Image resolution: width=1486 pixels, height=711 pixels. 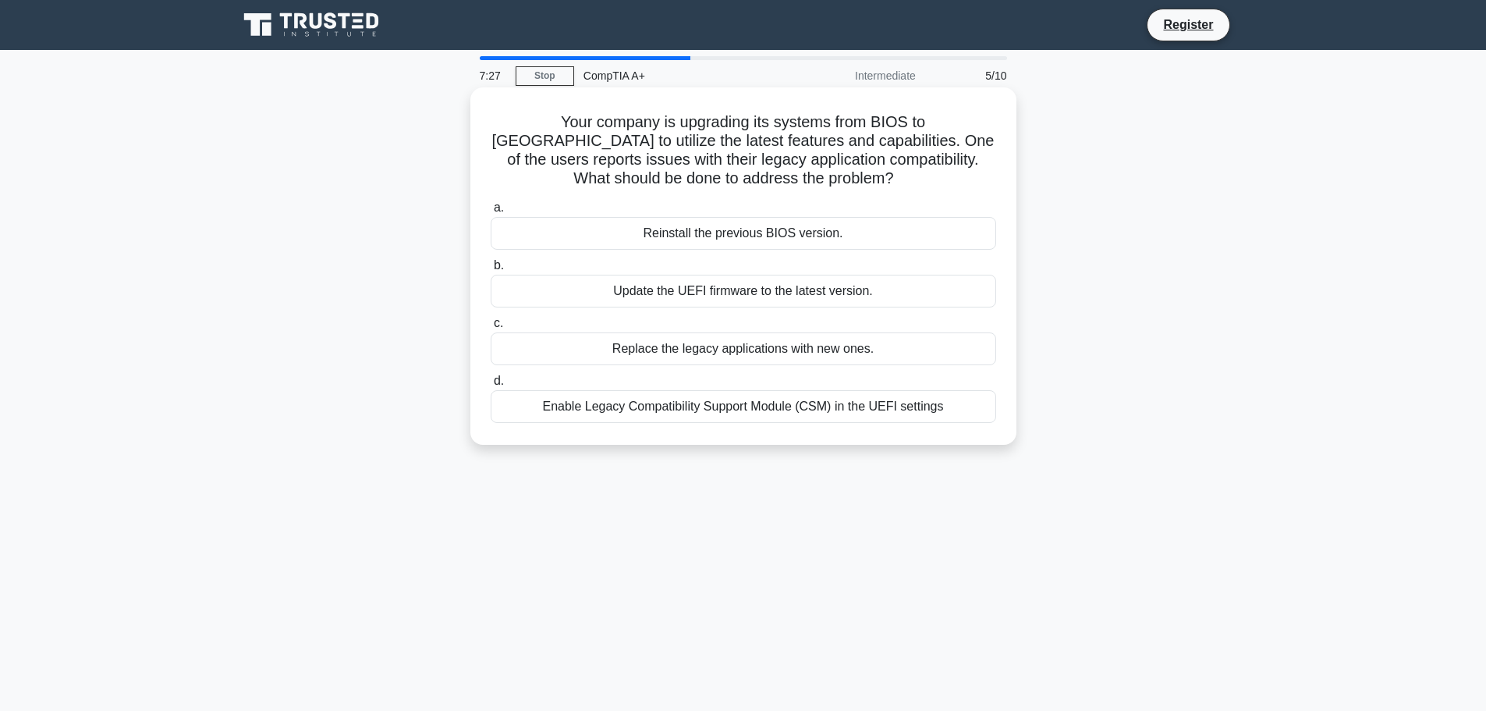 What do you see at coordinates (498, 264) in the screenshot?
I see `span: b.` at bounding box center [498, 264].